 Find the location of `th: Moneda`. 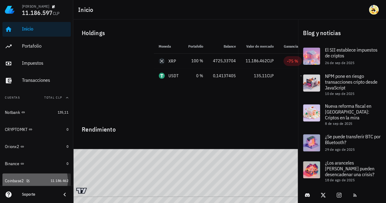

th: Moneda is located at coordinates (169, 46).